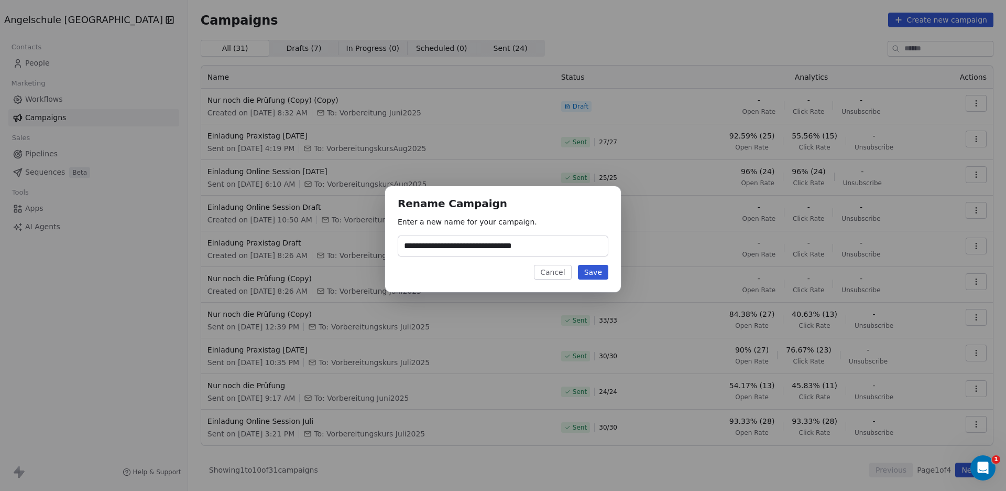  What do you see at coordinates (593, 272) in the screenshot?
I see `button: Save` at bounding box center [593, 272].